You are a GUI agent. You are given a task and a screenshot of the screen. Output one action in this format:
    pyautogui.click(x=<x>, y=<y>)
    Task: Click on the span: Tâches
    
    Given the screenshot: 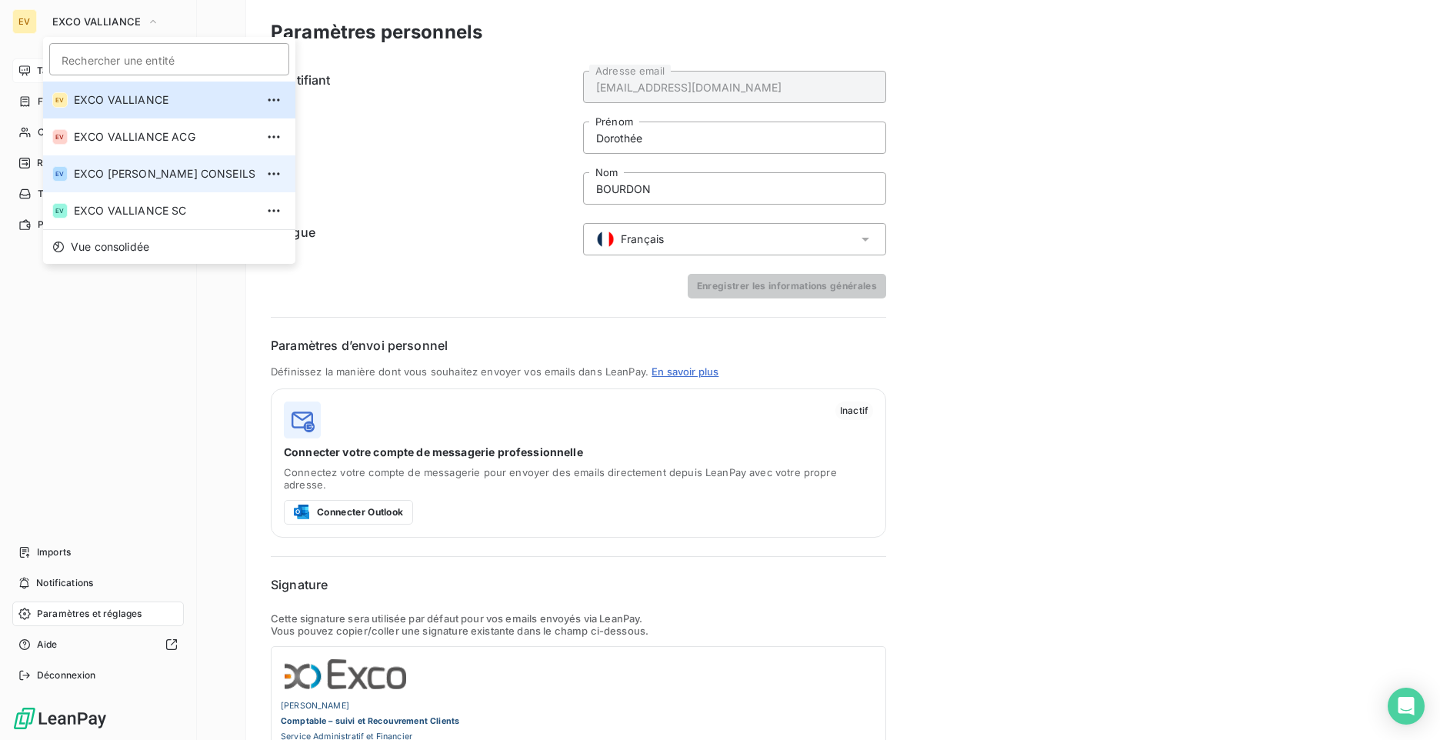 What is the action you would take?
    pyautogui.click(x=54, y=194)
    